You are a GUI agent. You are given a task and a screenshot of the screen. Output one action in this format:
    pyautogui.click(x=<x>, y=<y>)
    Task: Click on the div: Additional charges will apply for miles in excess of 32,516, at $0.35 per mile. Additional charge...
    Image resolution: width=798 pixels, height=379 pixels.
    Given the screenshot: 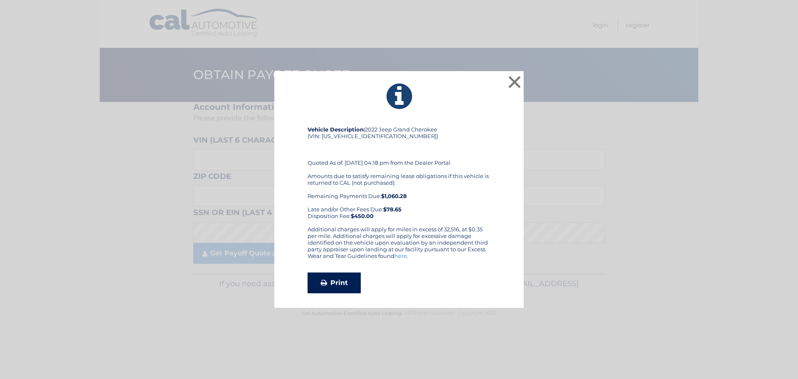 What is the action you would take?
    pyautogui.click(x=399, y=246)
    